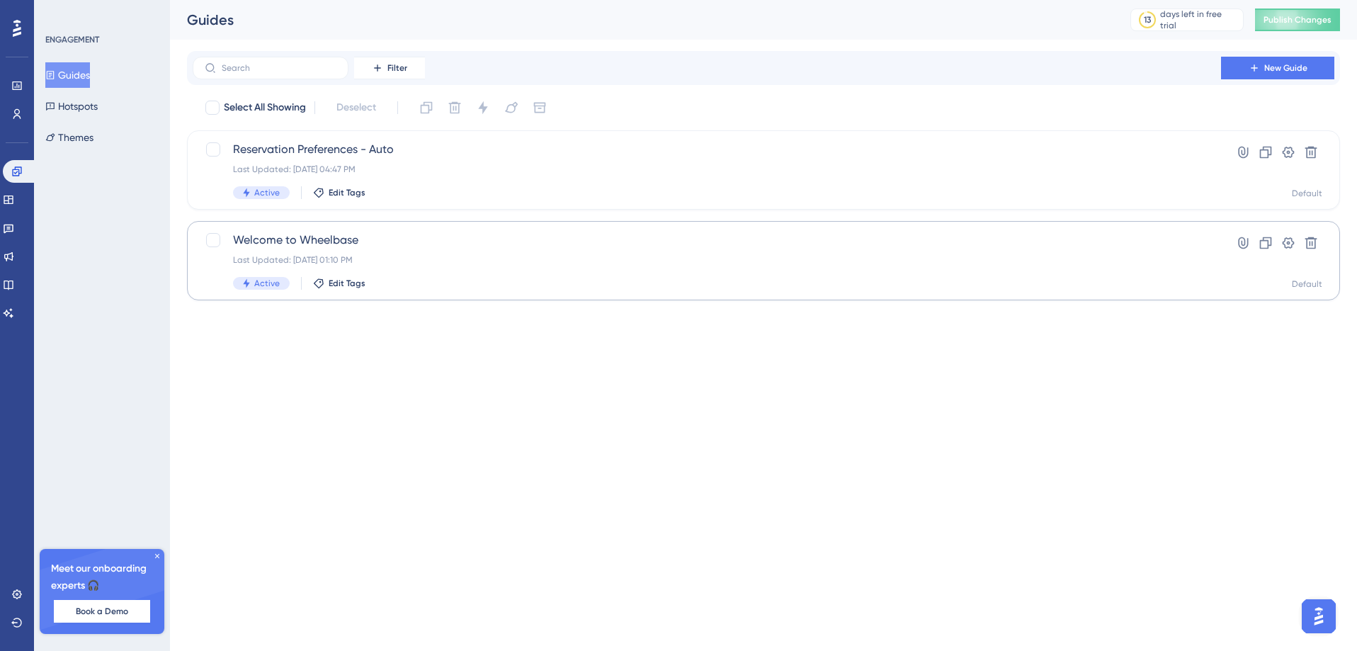 This screenshot has width=1357, height=651. I want to click on button: Themes, so click(69, 137).